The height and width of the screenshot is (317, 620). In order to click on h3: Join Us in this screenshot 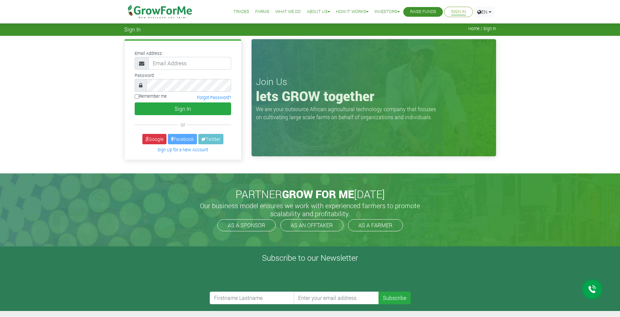, I will do `click(374, 82)`.